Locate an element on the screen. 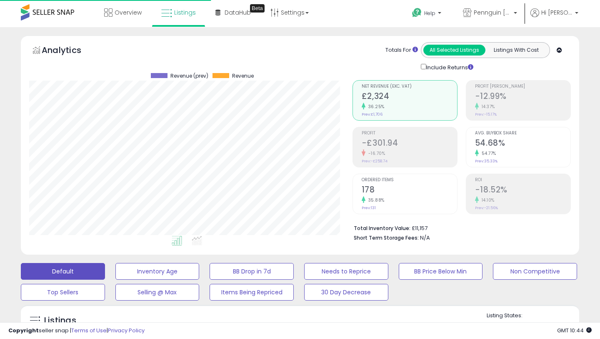 Image resolution: width=600 pixels, height=339 pixels. small: Prev: 35.33% is located at coordinates (487, 161).